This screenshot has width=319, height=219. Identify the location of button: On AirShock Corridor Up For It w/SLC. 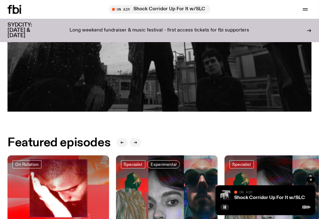
(159, 9).